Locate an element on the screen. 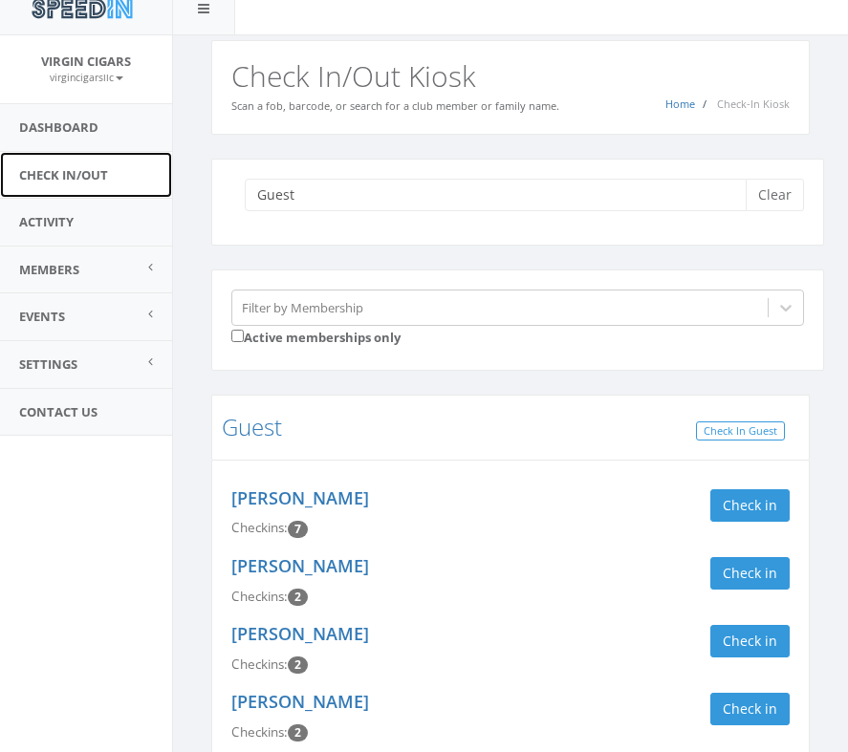  h2: Check In/Out Kiosk is located at coordinates (510, 75).